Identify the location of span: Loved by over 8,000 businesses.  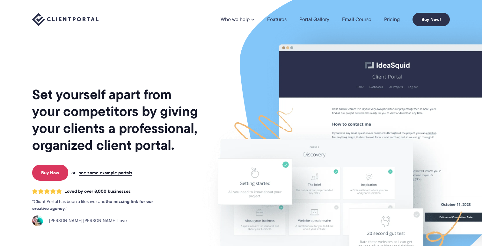
(98, 191).